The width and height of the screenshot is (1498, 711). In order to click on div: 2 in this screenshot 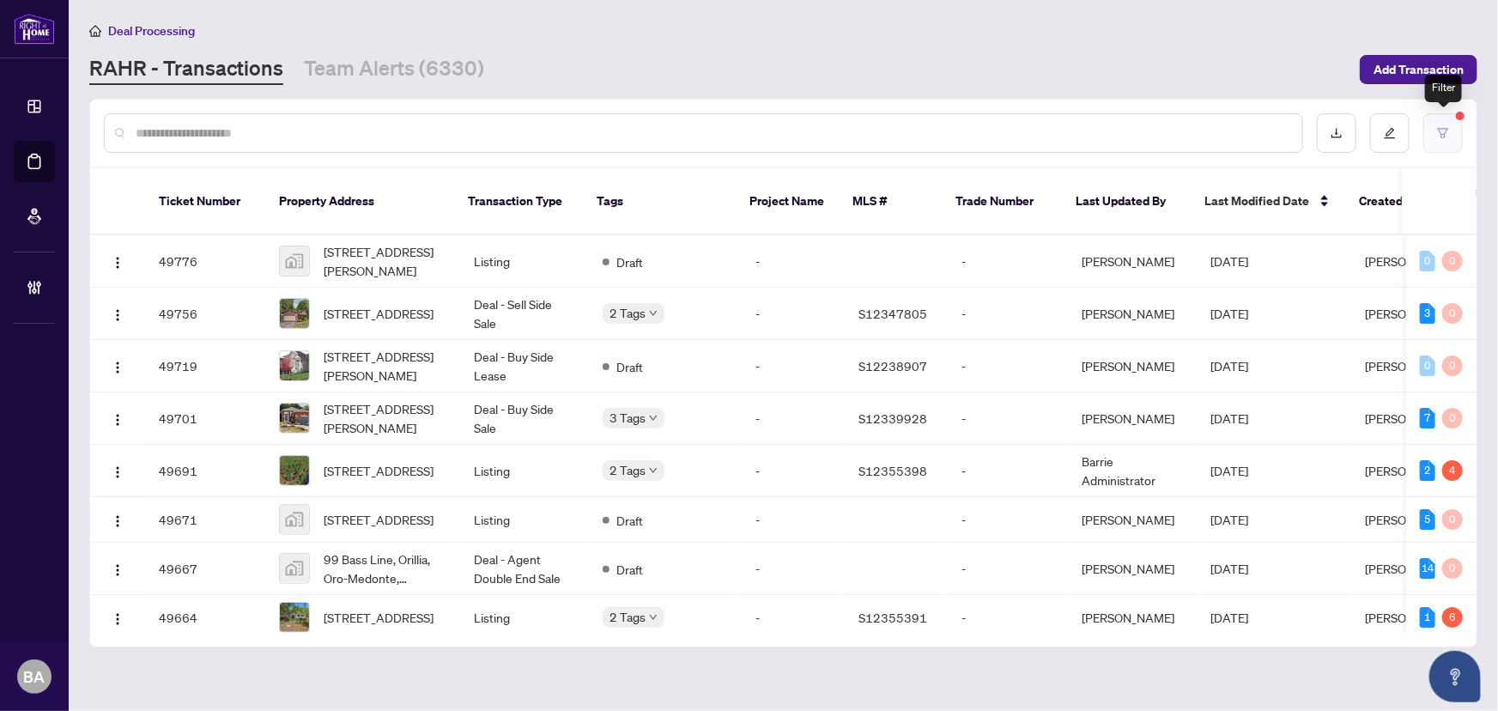, I will do `click(1428, 470)`.